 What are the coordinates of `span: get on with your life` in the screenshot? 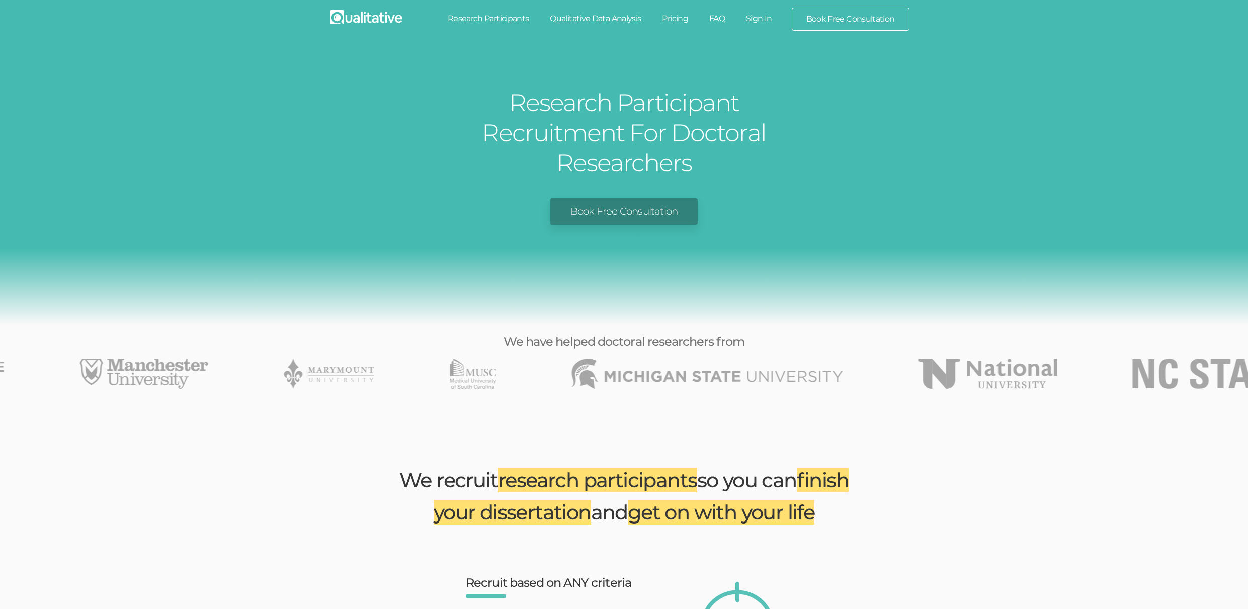 It's located at (721, 512).